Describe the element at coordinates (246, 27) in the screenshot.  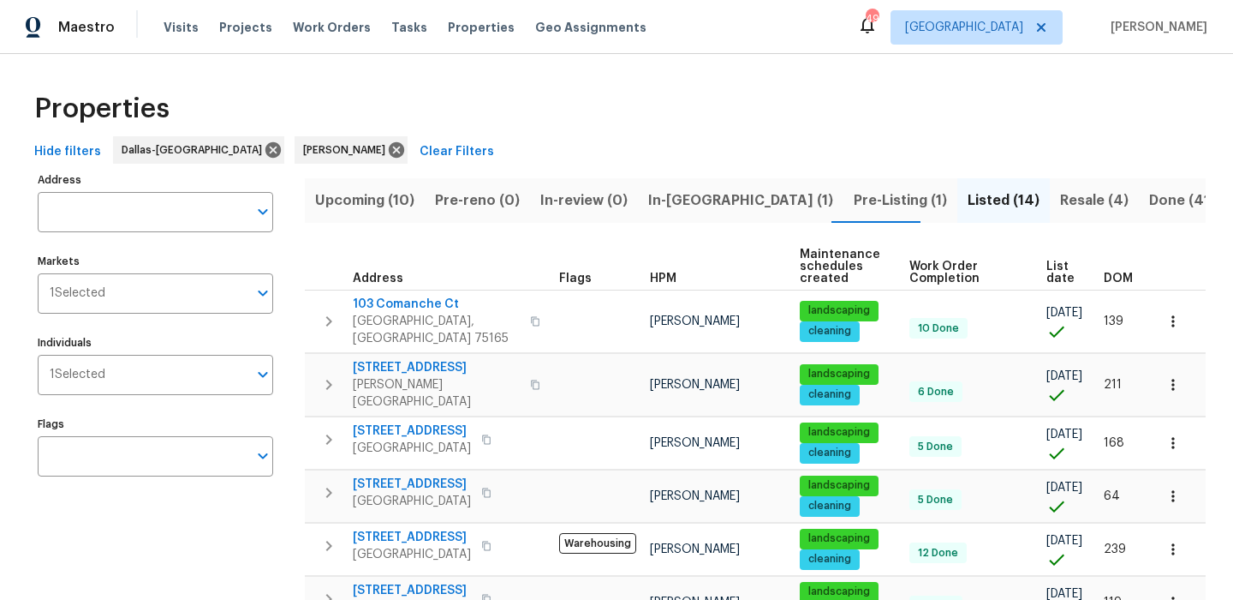
I see `span: Projects` at that location.